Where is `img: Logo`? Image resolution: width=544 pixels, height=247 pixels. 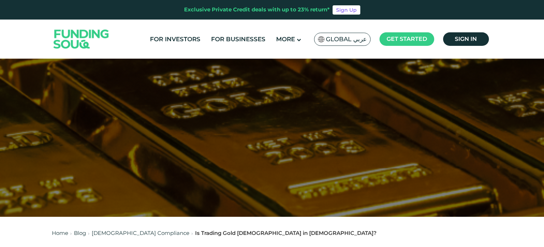
img: Logo is located at coordinates (81, 39).